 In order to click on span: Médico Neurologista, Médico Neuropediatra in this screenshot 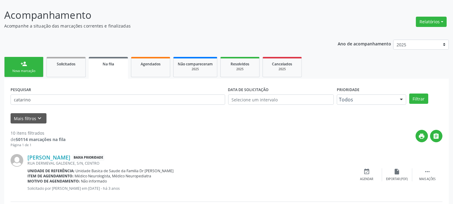, I will do `click(113, 175)`.